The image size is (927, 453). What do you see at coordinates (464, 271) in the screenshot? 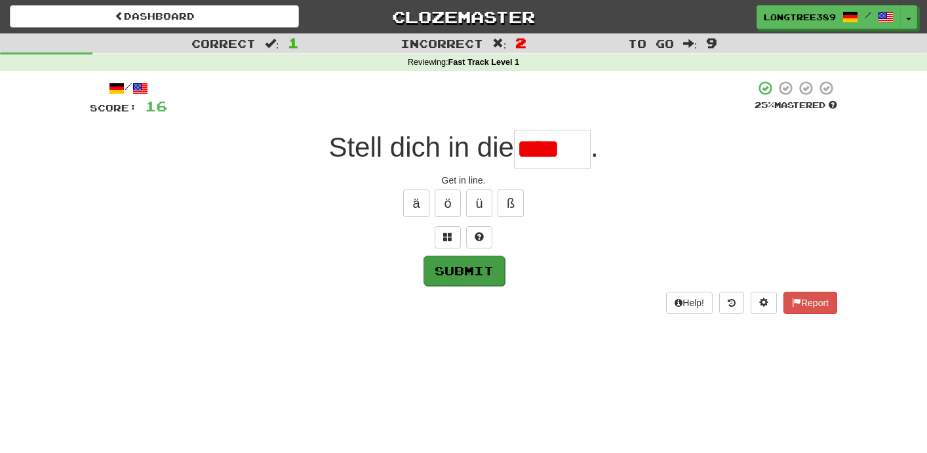
I see `button: Submit` at bounding box center [464, 271].